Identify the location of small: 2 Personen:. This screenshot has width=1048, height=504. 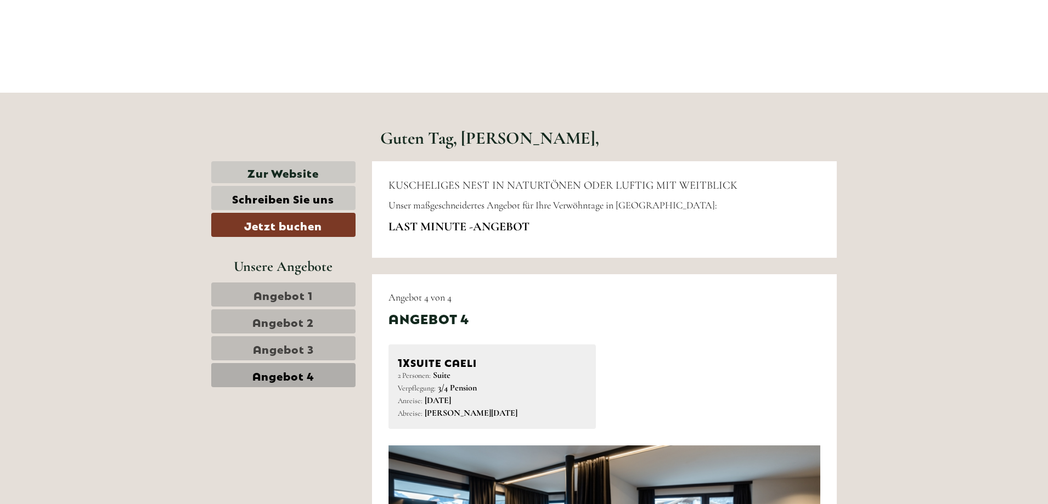
(414, 375).